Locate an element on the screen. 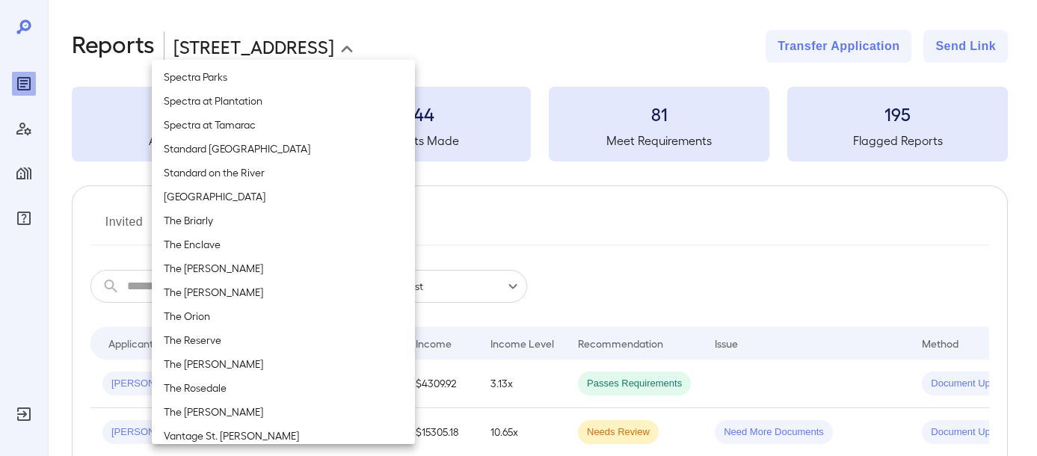 This screenshot has height=456, width=1037. li: Spectra Parks is located at coordinates (283, 77).